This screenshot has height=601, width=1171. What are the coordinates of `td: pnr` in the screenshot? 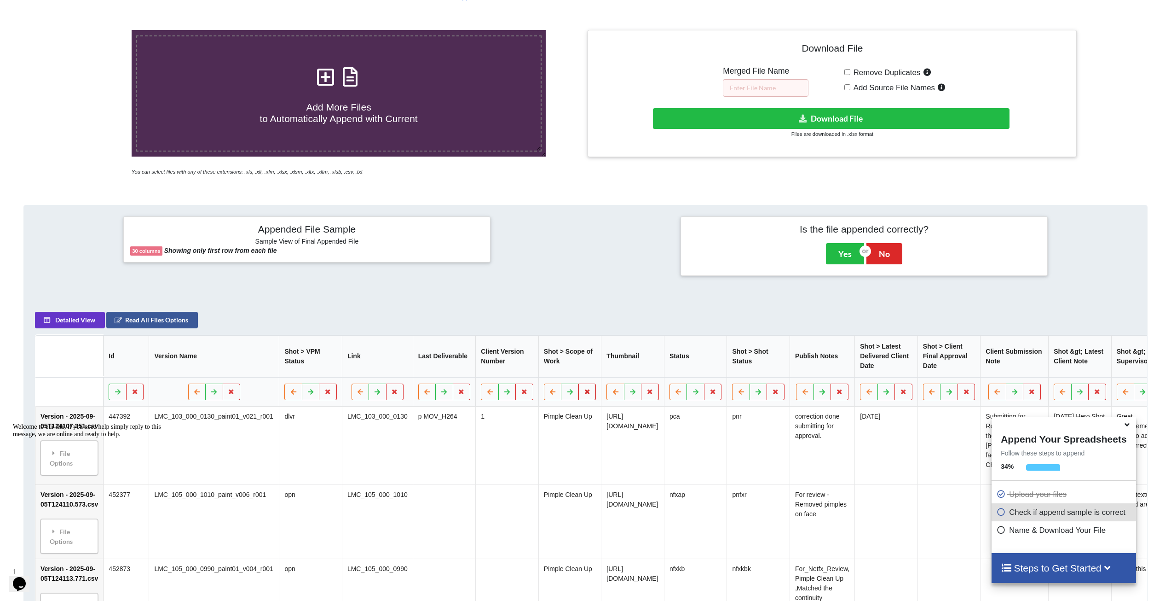 It's located at (759, 446).